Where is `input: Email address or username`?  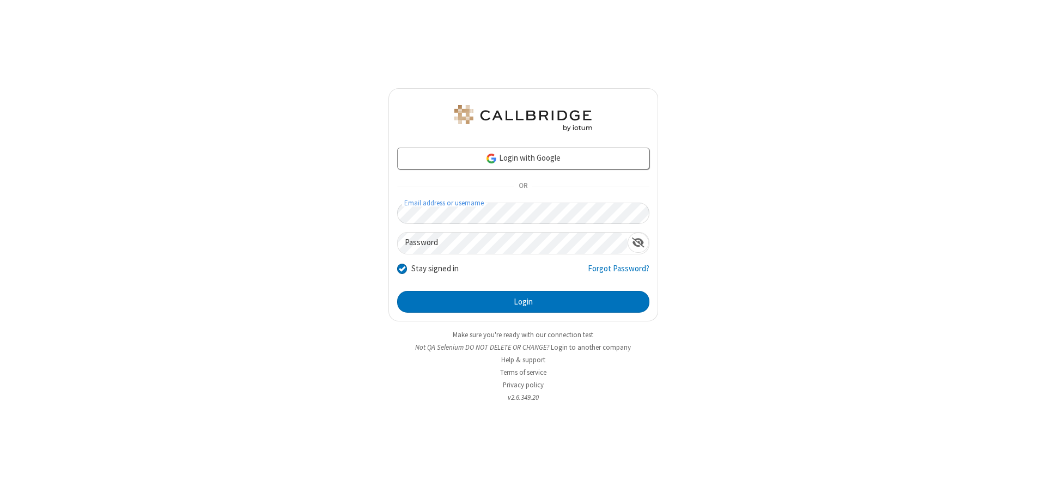
input: Email address or username is located at coordinates (523, 213).